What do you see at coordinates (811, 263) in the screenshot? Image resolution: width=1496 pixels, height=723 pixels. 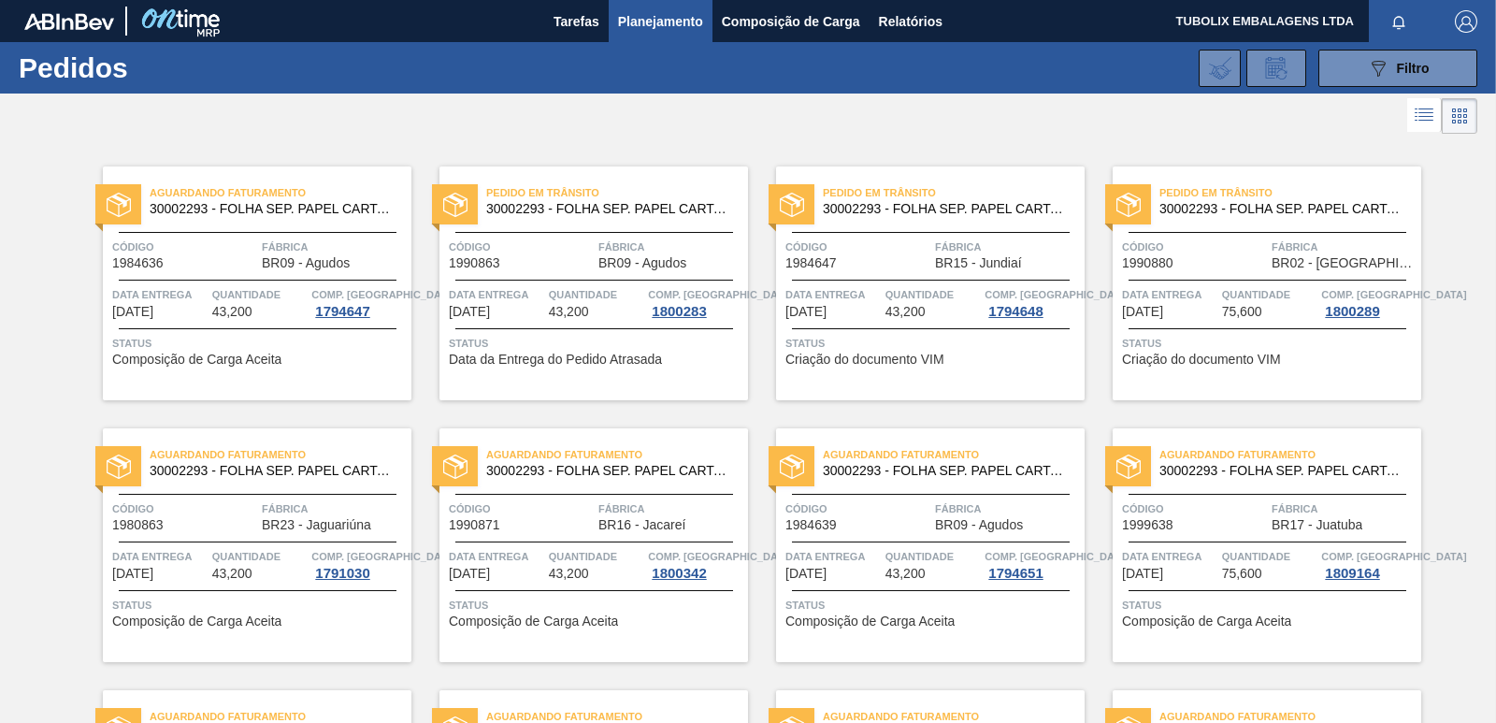 I see `span: 1984647` at bounding box center [811, 263].